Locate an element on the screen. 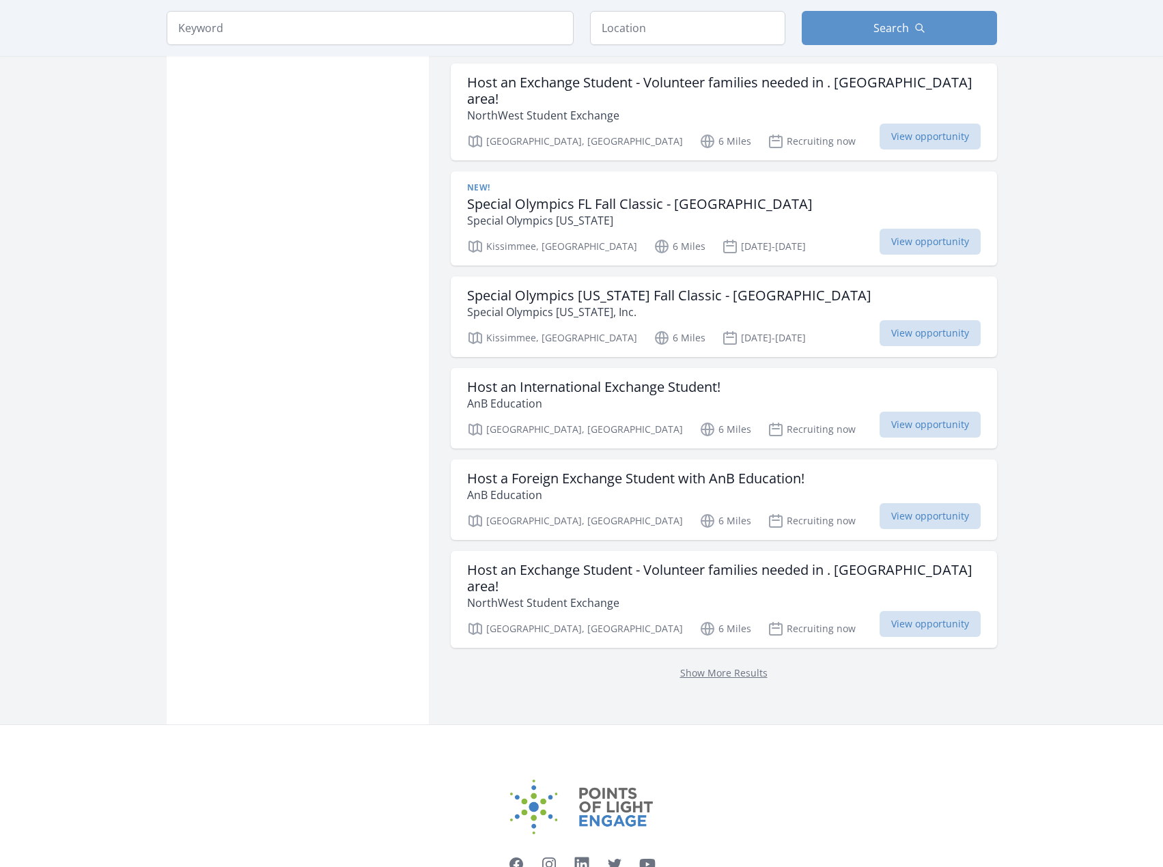 The image size is (1163, 867). input: Location is located at coordinates (688, 28).